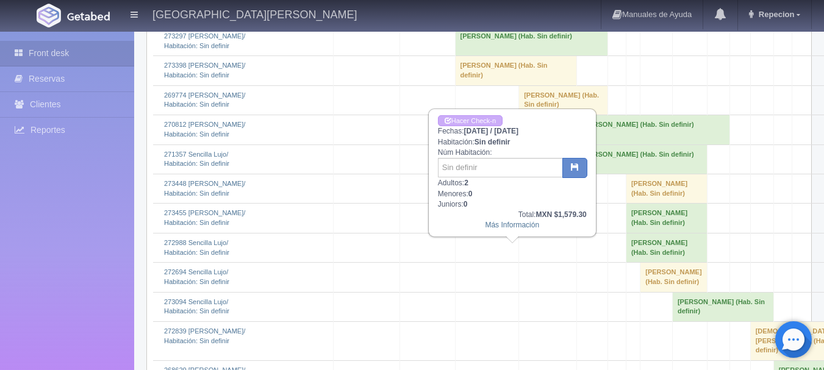 This screenshot has width=824, height=370. I want to click on div: Fechas: Habitación: Núm Habitación: Adultos: Menores: Juniors:, so click(512, 173).